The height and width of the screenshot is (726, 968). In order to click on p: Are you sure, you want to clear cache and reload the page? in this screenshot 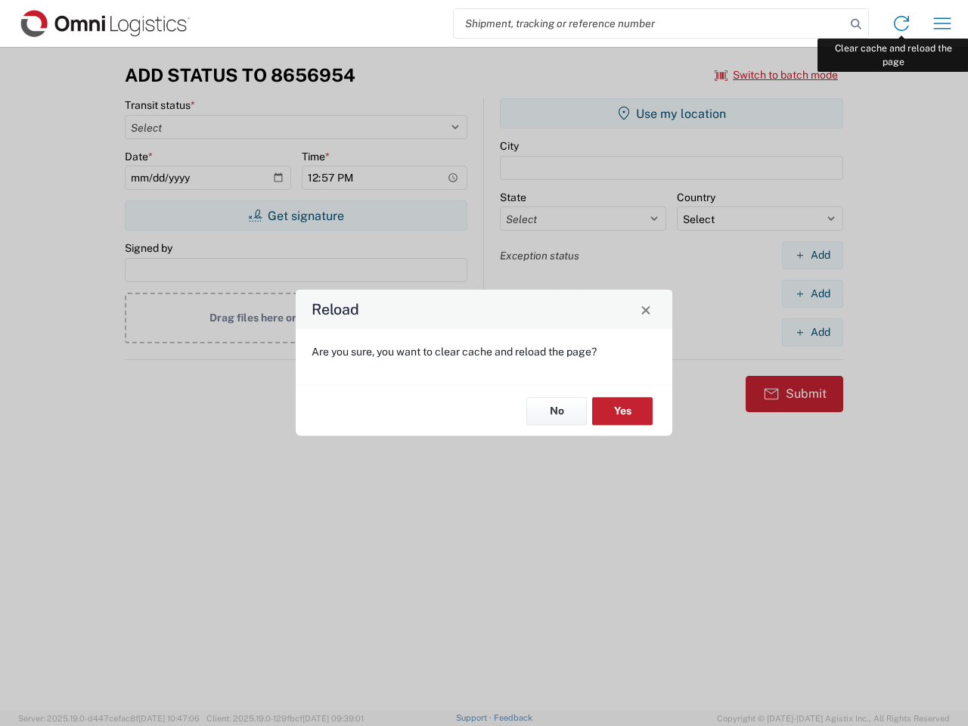, I will do `click(484, 352)`.